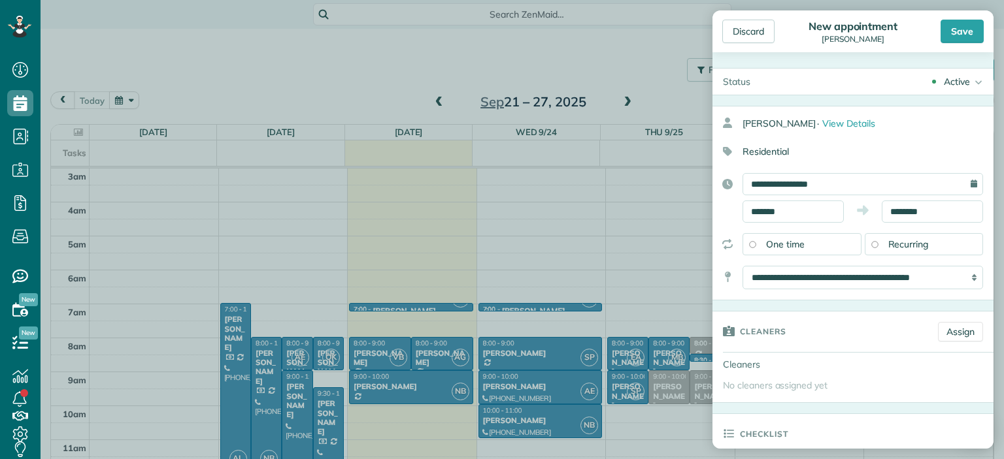 This screenshot has height=459, width=1004. What do you see at coordinates (775, 385) in the screenshot?
I see `span: No cleaners assigned yet` at bounding box center [775, 385].